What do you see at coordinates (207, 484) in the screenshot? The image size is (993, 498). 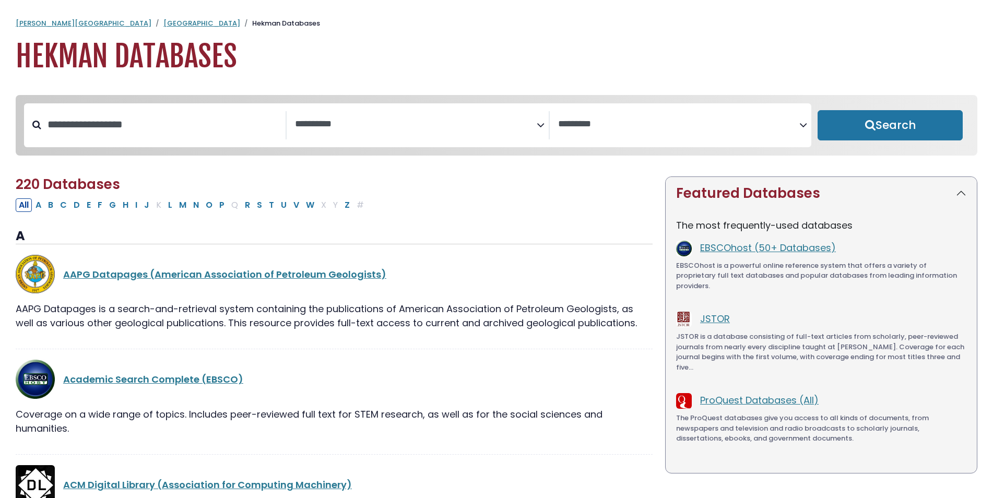 I see `a: ACM Digital Library (Association for Computing Machinery)` at bounding box center [207, 484].